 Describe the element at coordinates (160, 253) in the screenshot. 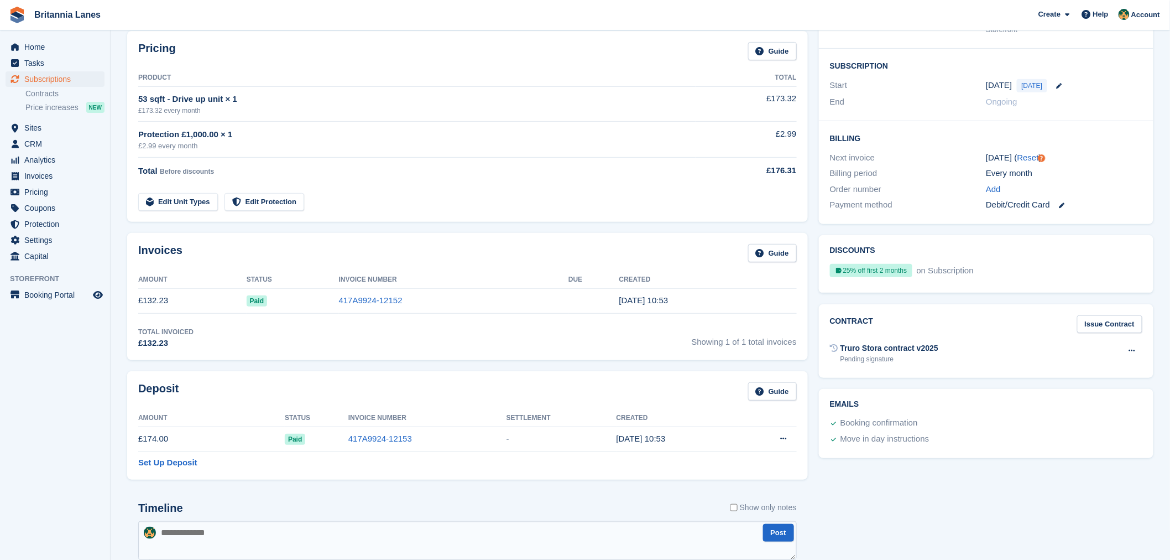

I see `h2: Invoices` at that location.